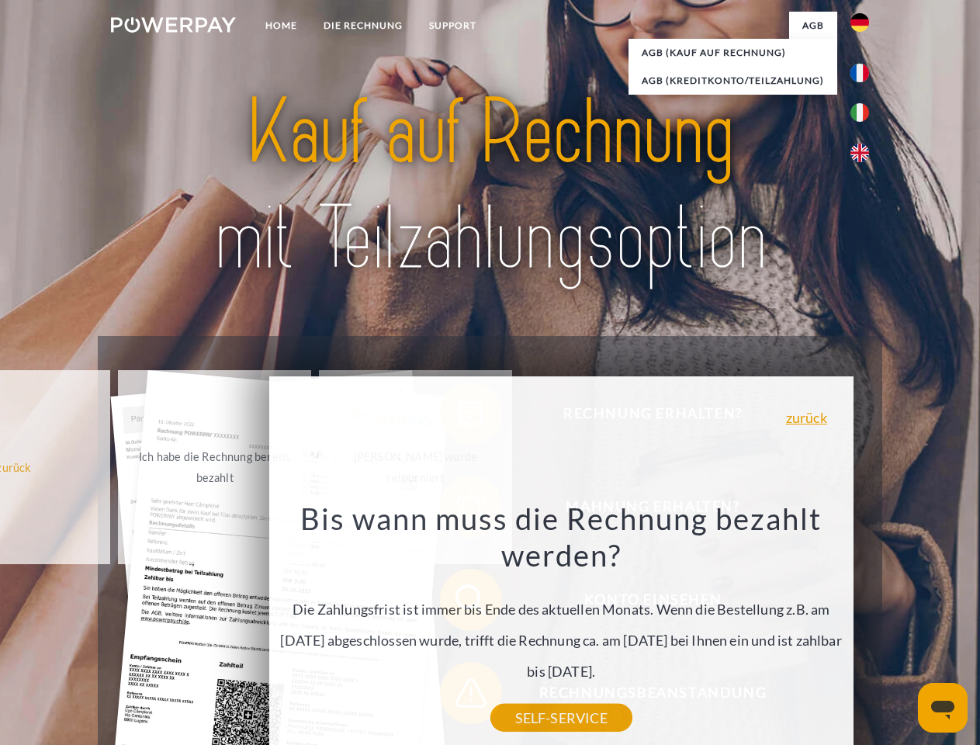  Describe the element at coordinates (489, 185) in the screenshot. I see `img: title-powerpay_de.svg` at that location.